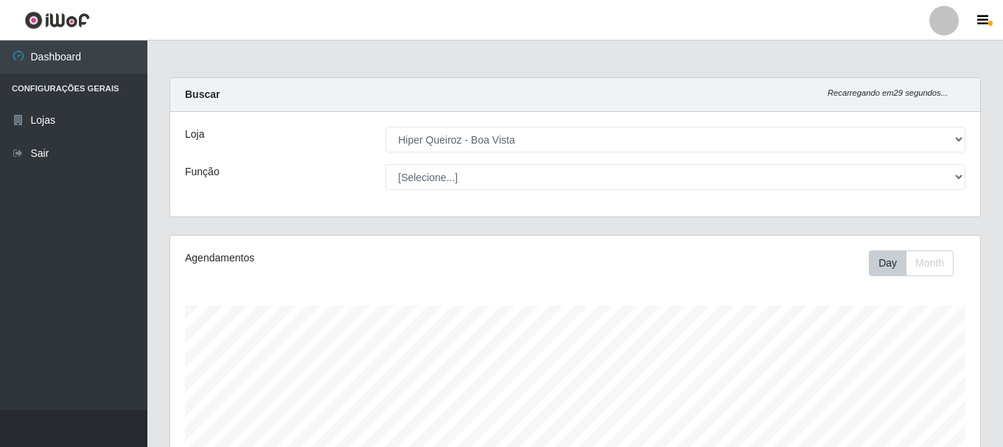 The width and height of the screenshot is (1003, 447). I want to click on div: First group, so click(911, 263).